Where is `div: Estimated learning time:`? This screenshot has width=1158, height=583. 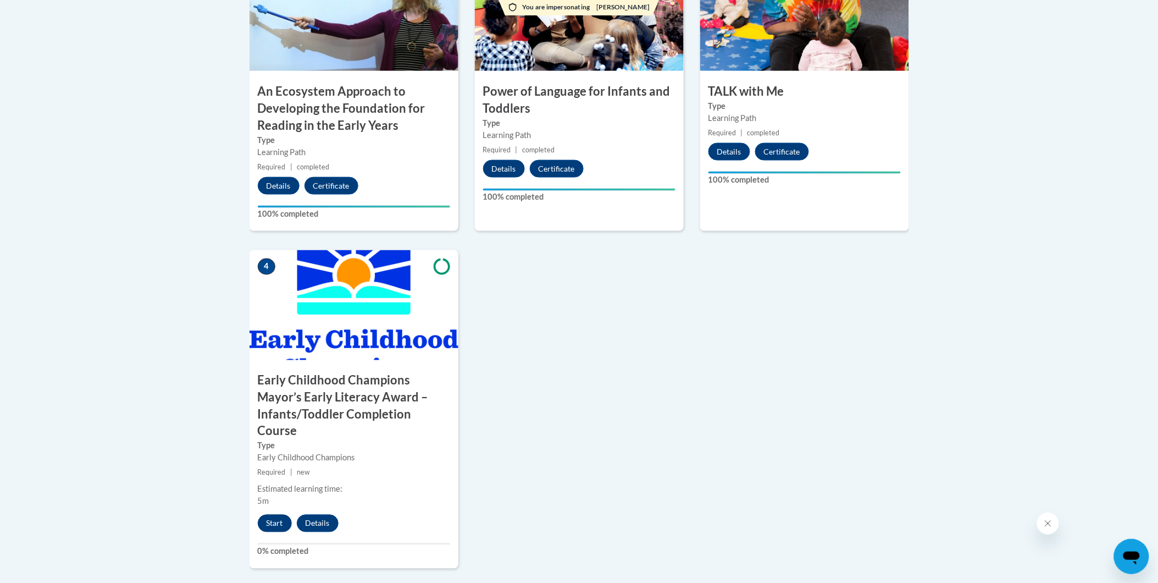
div: Estimated learning time: is located at coordinates (354, 489).